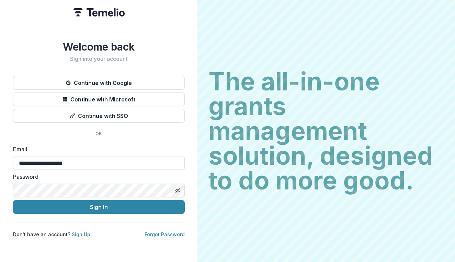 The image size is (455, 262). What do you see at coordinates (178, 190) in the screenshot?
I see `button: Toggle password visibility` at bounding box center [178, 190].